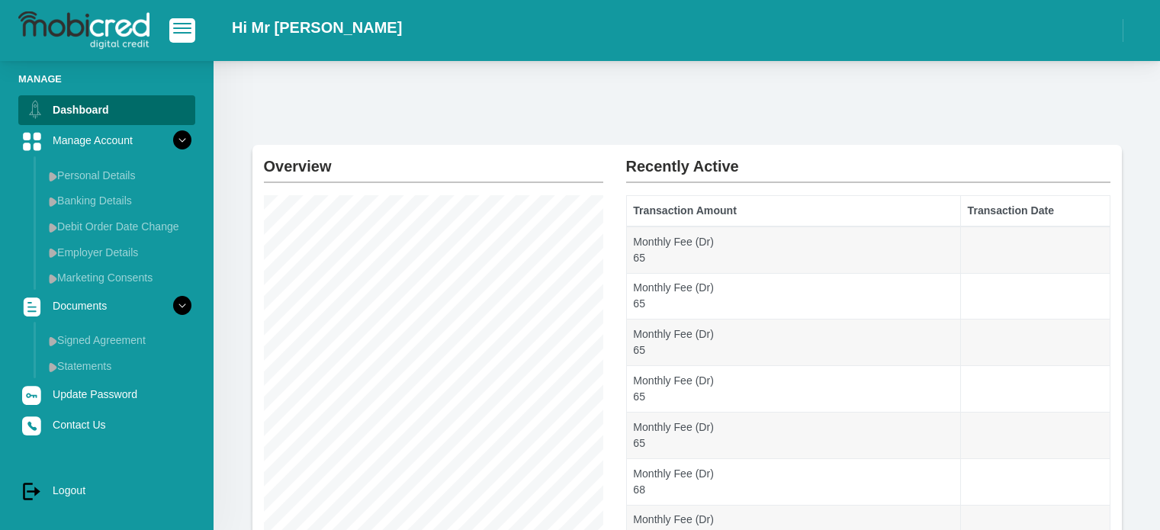 Image resolution: width=1160 pixels, height=530 pixels. I want to click on a: Marketing Consents, so click(119, 278).